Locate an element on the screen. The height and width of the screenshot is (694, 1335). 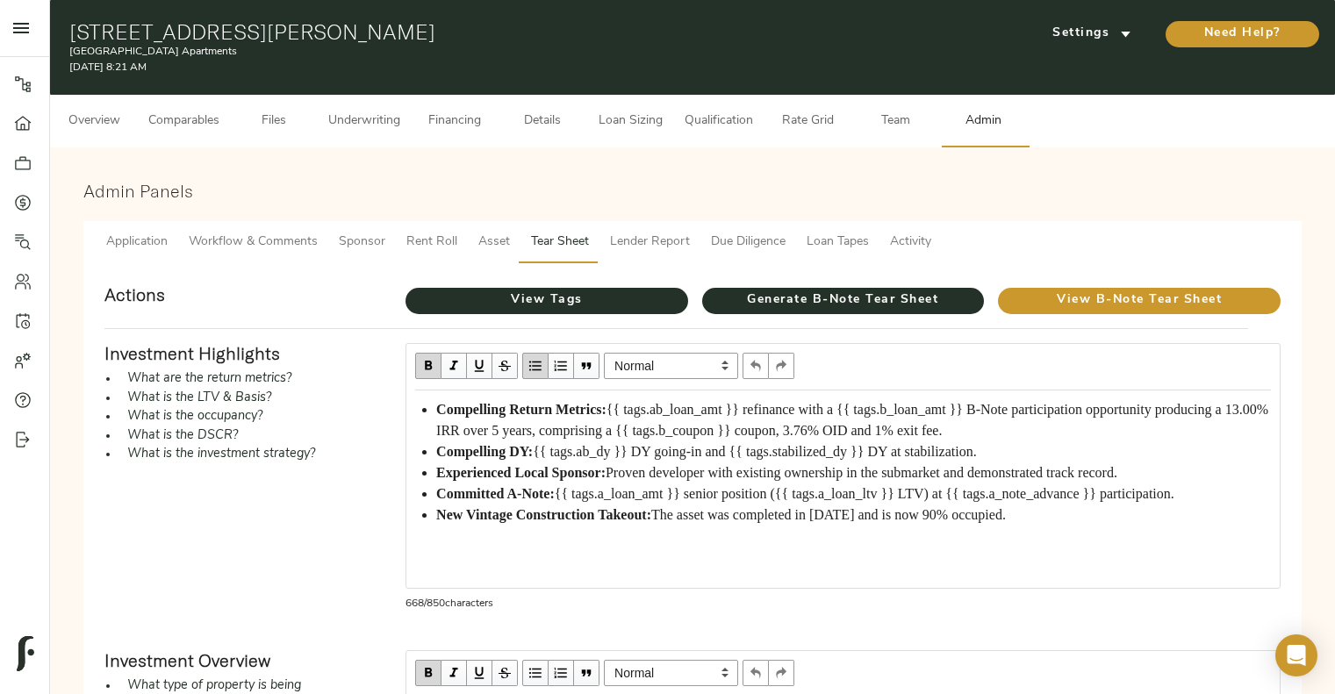
span: Rate Grid is located at coordinates (807, 121).